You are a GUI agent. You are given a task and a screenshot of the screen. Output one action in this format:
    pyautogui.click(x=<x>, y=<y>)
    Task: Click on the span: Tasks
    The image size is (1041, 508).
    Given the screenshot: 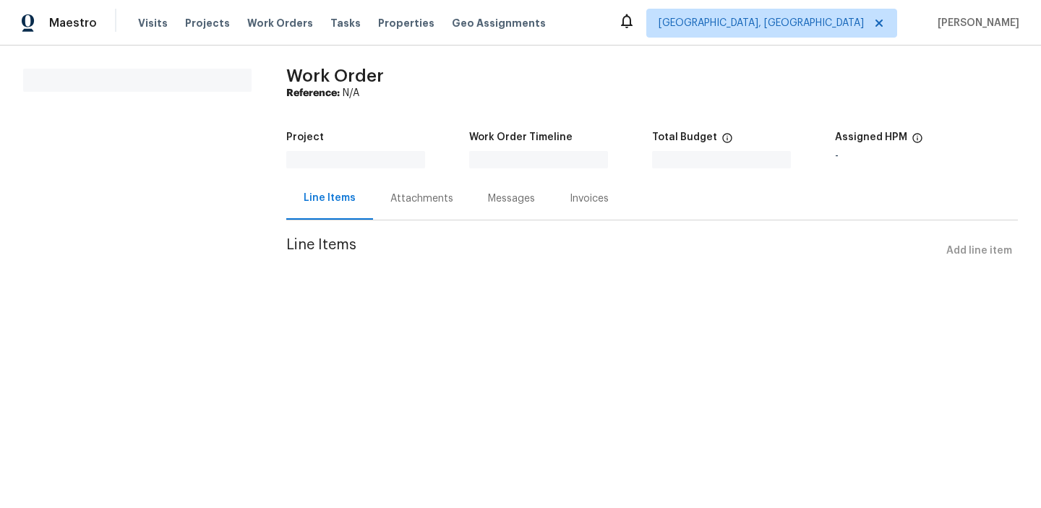 What is the action you would take?
    pyautogui.click(x=345, y=23)
    